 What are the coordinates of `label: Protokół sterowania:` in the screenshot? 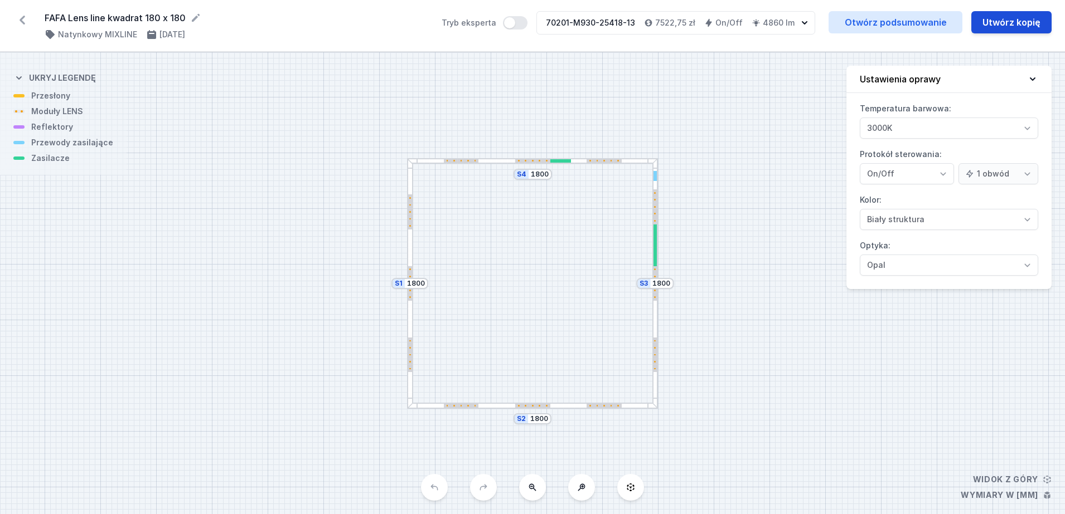 It's located at (949, 165).